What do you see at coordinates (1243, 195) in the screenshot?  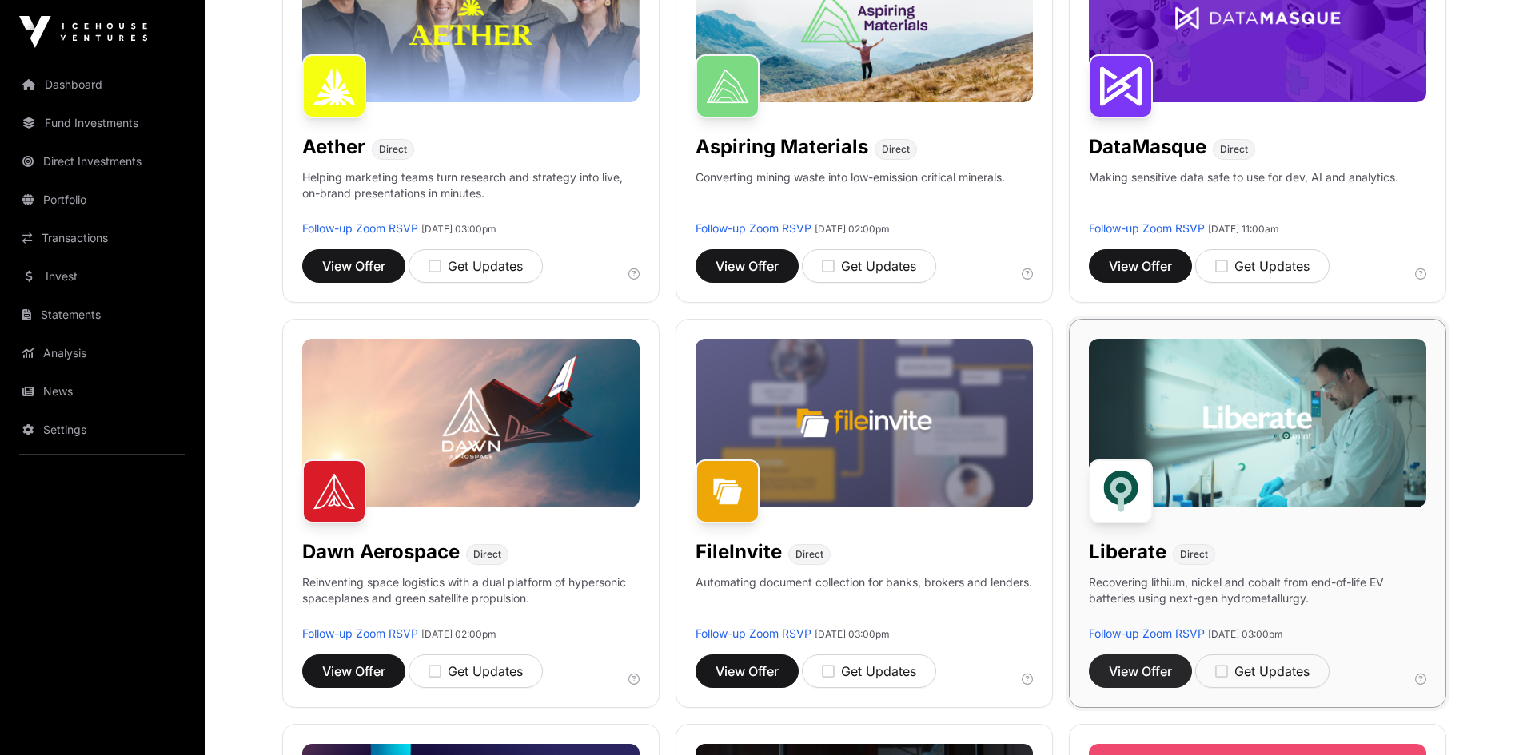 I see `p: Making sensitive data safe to use for dev, AI and analytics.` at bounding box center [1243, 195].